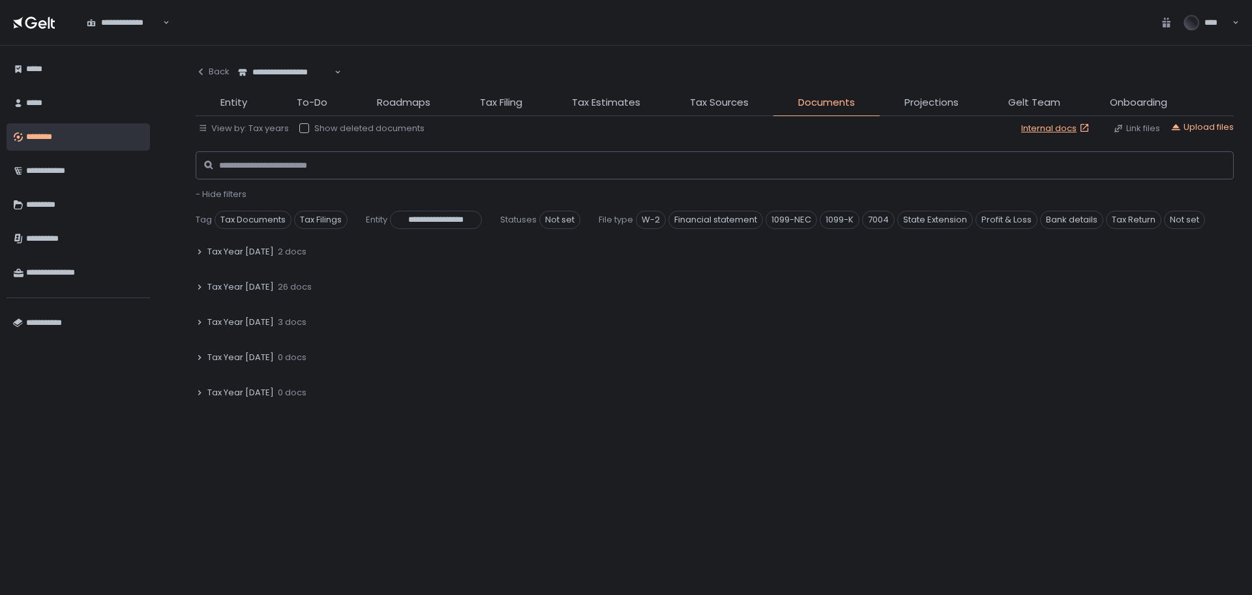 The width and height of the screenshot is (1252, 595). Describe the element at coordinates (791, 220) in the screenshot. I see `span: 1099-NEC` at that location.